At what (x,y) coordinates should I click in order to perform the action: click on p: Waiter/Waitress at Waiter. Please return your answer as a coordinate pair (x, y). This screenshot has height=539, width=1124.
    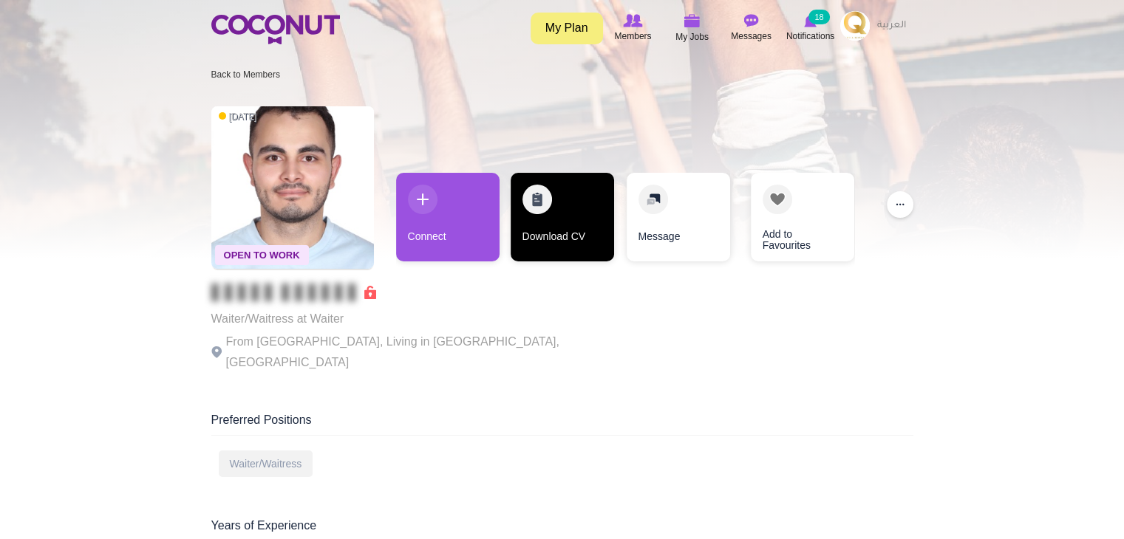
    Looking at the image, I should click on (415, 319).